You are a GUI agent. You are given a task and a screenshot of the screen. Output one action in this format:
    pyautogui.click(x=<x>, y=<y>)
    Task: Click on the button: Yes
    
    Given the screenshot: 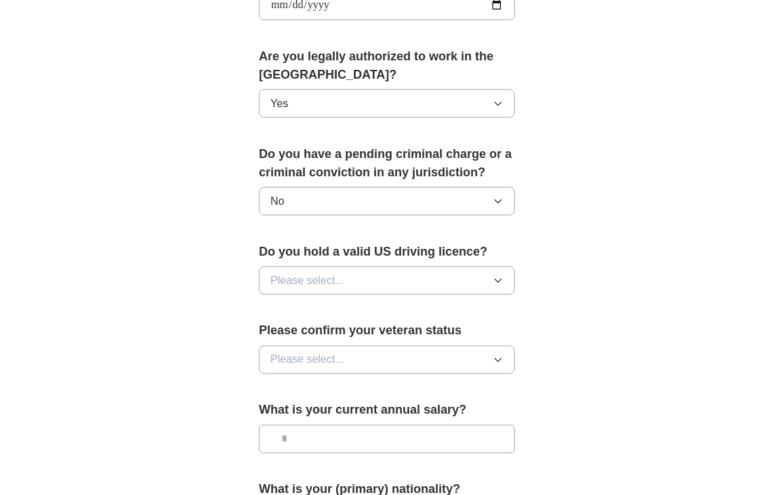 What is the action you would take?
    pyautogui.click(x=387, y=104)
    